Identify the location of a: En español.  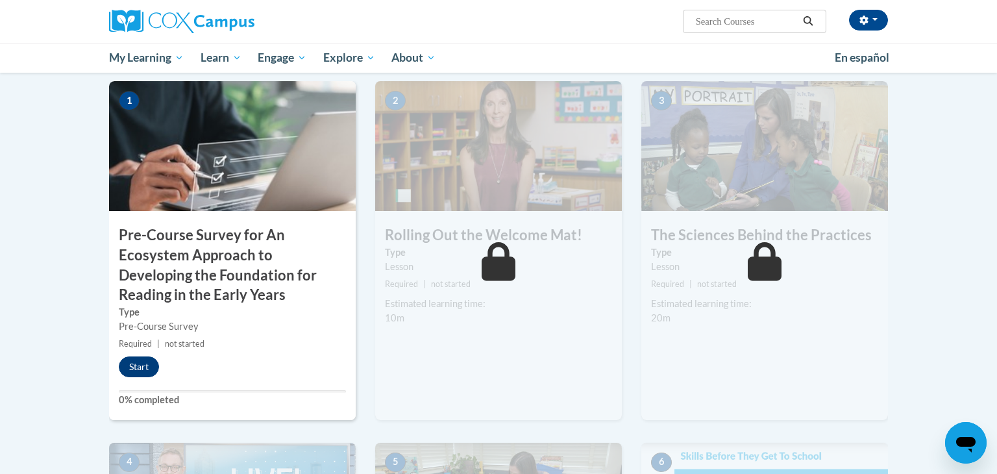
(862, 58).